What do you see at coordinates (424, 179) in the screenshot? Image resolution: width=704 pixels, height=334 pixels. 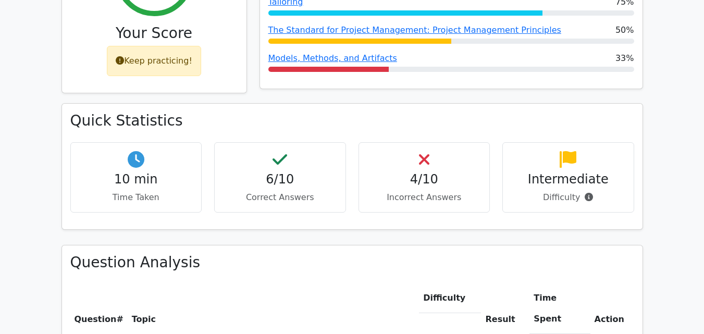 I see `h4: 4/10` at bounding box center [424, 179].